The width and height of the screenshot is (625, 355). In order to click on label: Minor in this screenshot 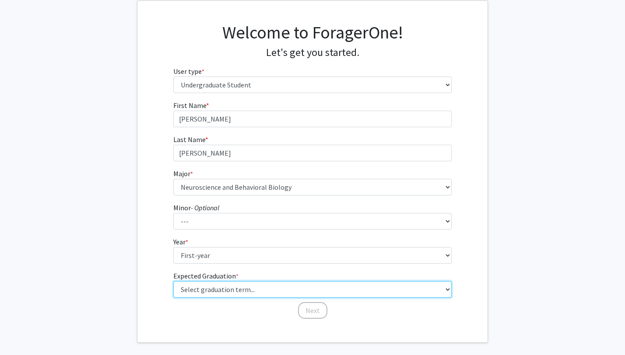, I will do `click(196, 208)`.